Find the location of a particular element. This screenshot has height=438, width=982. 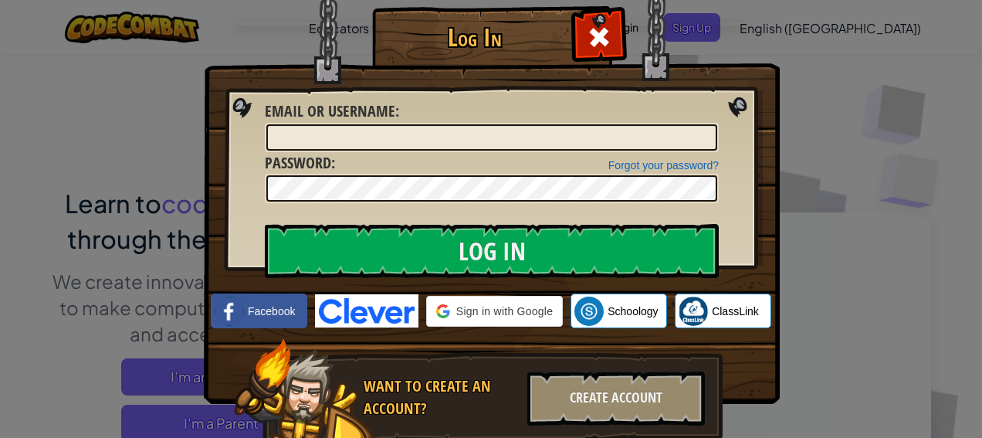

div: Create Account is located at coordinates (616, 398).